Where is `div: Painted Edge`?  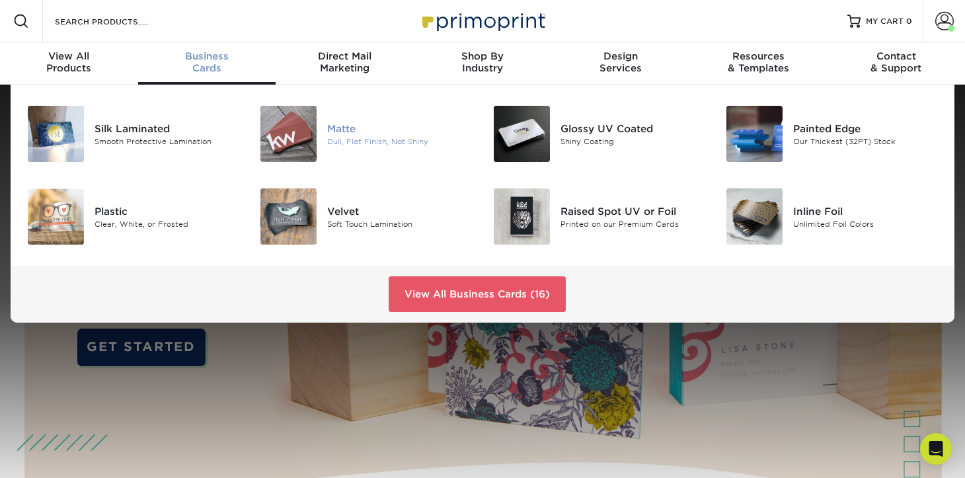
div: Painted Edge is located at coordinates (866, 128).